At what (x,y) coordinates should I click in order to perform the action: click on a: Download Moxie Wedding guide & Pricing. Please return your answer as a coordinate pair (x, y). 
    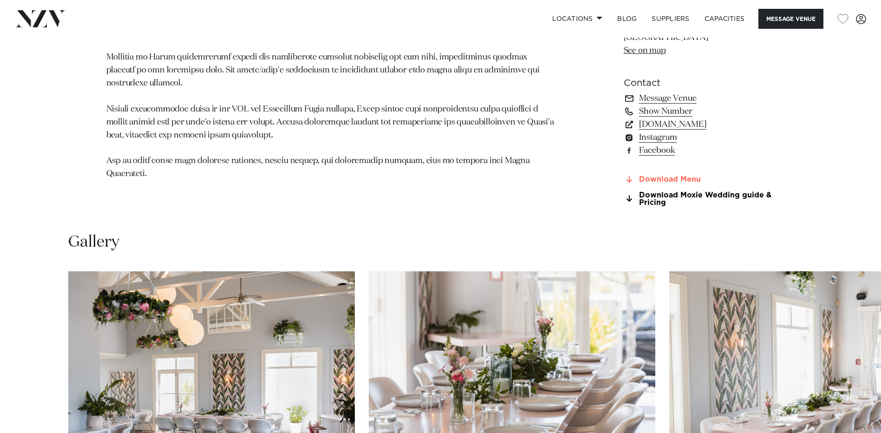
    Looking at the image, I should click on (700, 199).